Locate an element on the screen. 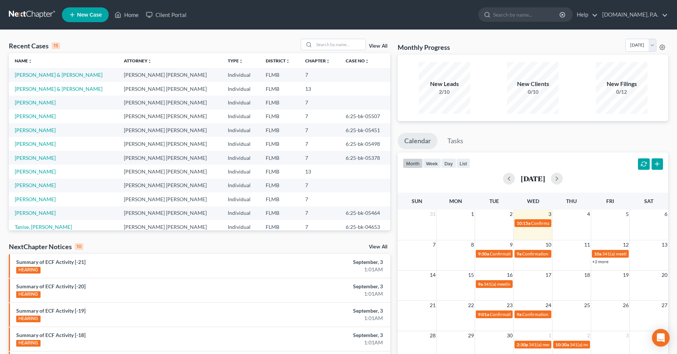 Image resolution: width=677 pixels, height=354 pixels. div: New Filings is located at coordinates (622, 84).